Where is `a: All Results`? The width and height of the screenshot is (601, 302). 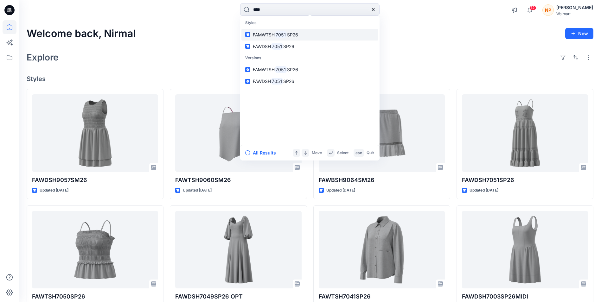
a: All Results is located at coordinates (263, 153).